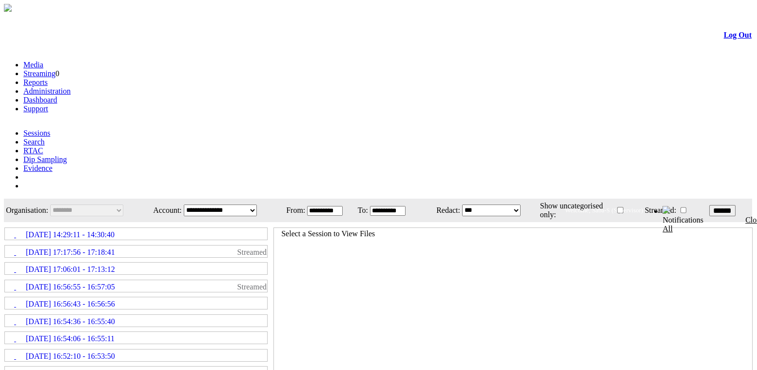 This screenshot has width=757, height=370. Describe the element at coordinates (37, 133) in the screenshot. I see `a: Sessions` at that location.